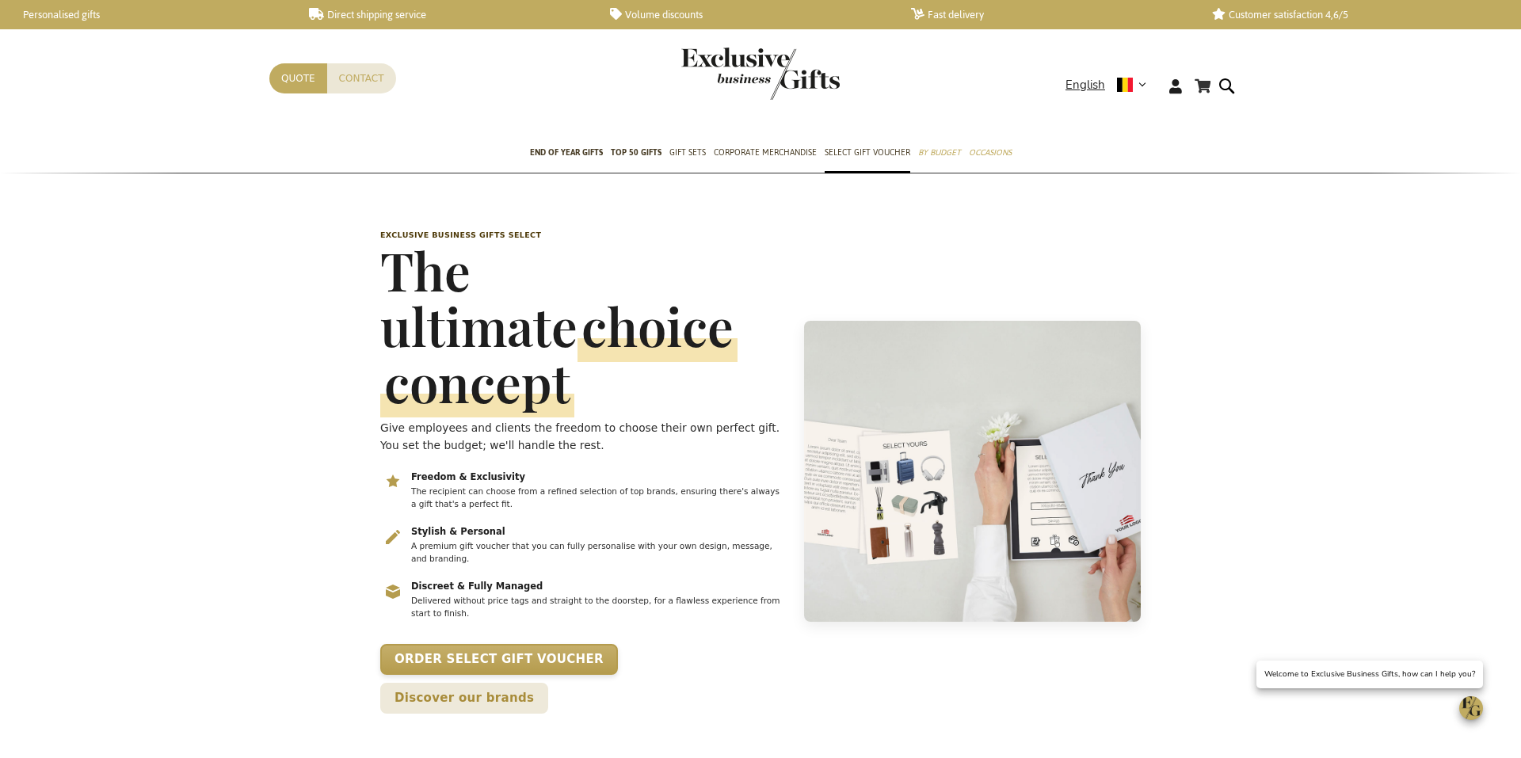 The width and height of the screenshot is (1521, 758). I want to click on a: Discover our brands, so click(464, 698).